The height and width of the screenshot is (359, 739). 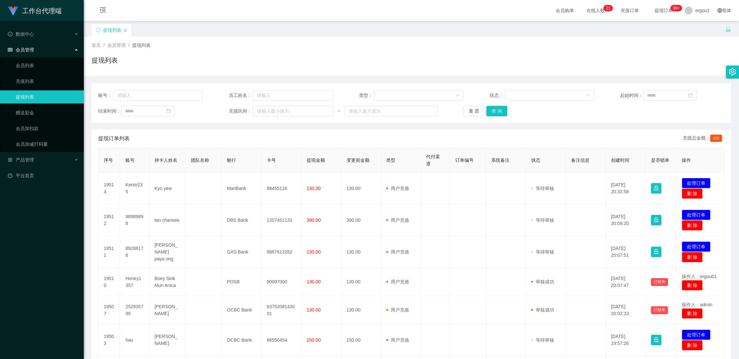 I want to click on td: Honey1357, so click(x=134, y=282).